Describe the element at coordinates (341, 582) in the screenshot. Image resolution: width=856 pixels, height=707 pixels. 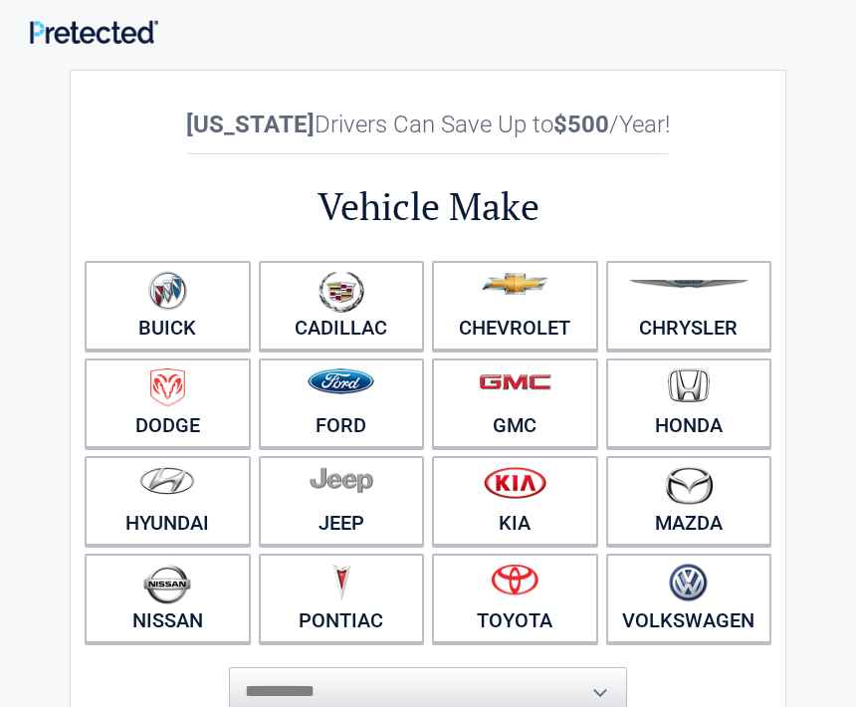
I see `img: pontiac` at that location.